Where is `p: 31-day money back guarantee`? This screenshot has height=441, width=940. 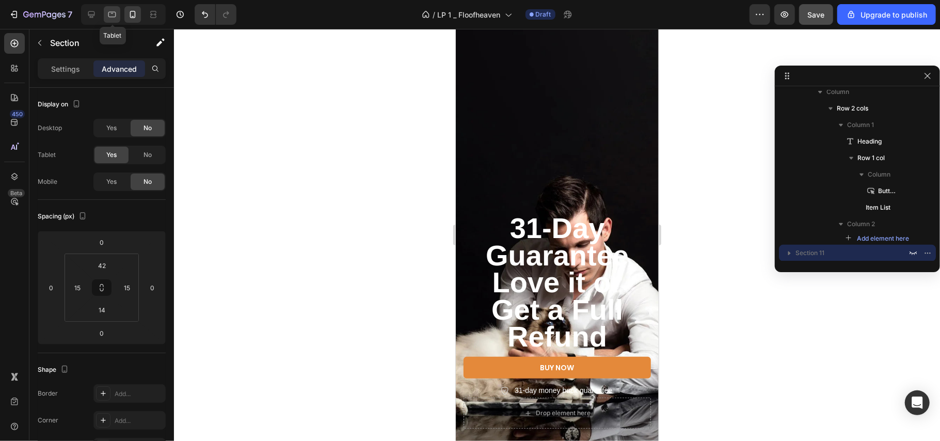
p: 31-day money back guarantee is located at coordinates (107, 361).